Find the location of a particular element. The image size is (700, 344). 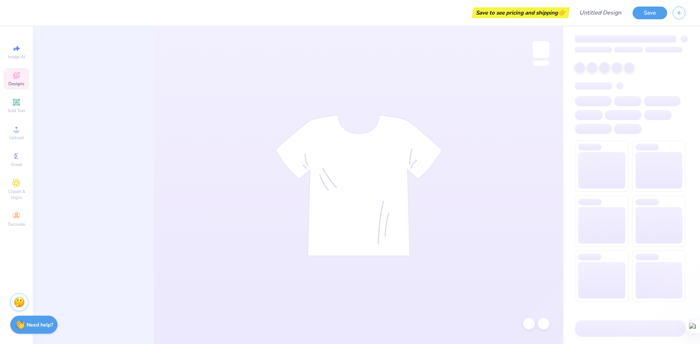

span: Add Text is located at coordinates (16, 111).